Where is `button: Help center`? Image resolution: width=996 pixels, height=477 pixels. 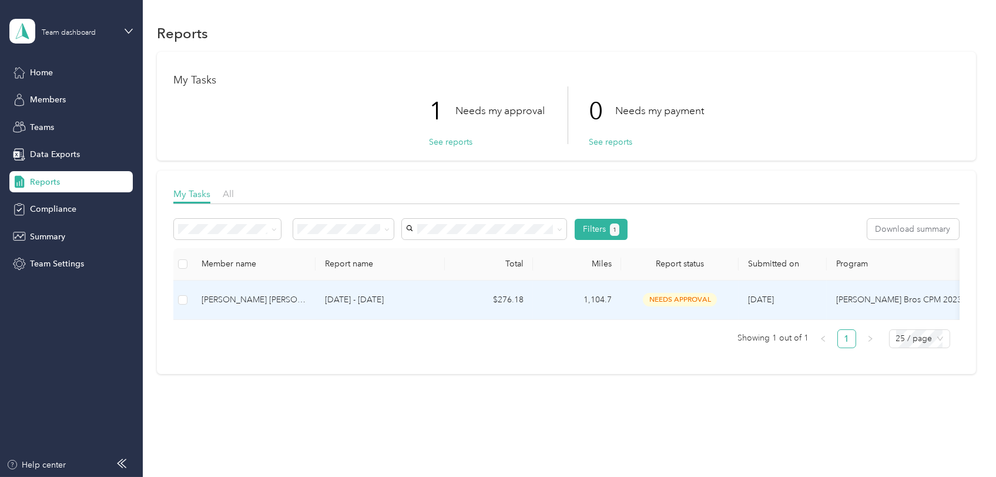
button: Help center is located at coordinates (36, 464).